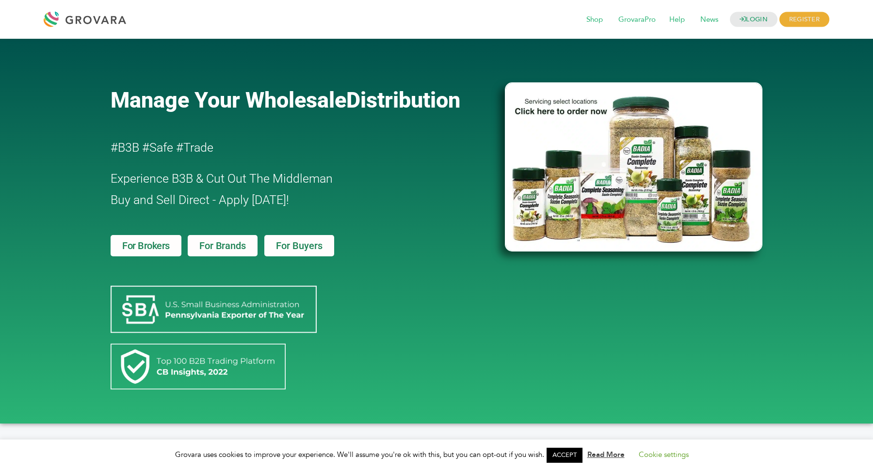  What do you see at coordinates (222, 178) in the screenshot?
I see `span: Experience B3B & Cut Out The Middleman` at bounding box center [222, 178].